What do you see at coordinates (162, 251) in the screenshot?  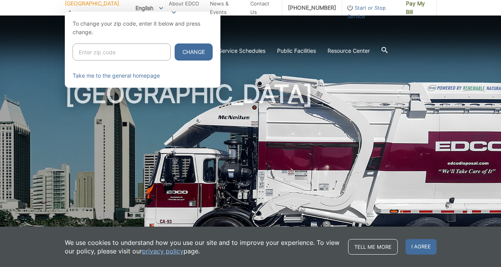 I see `a: privacy policy` at bounding box center [162, 251].